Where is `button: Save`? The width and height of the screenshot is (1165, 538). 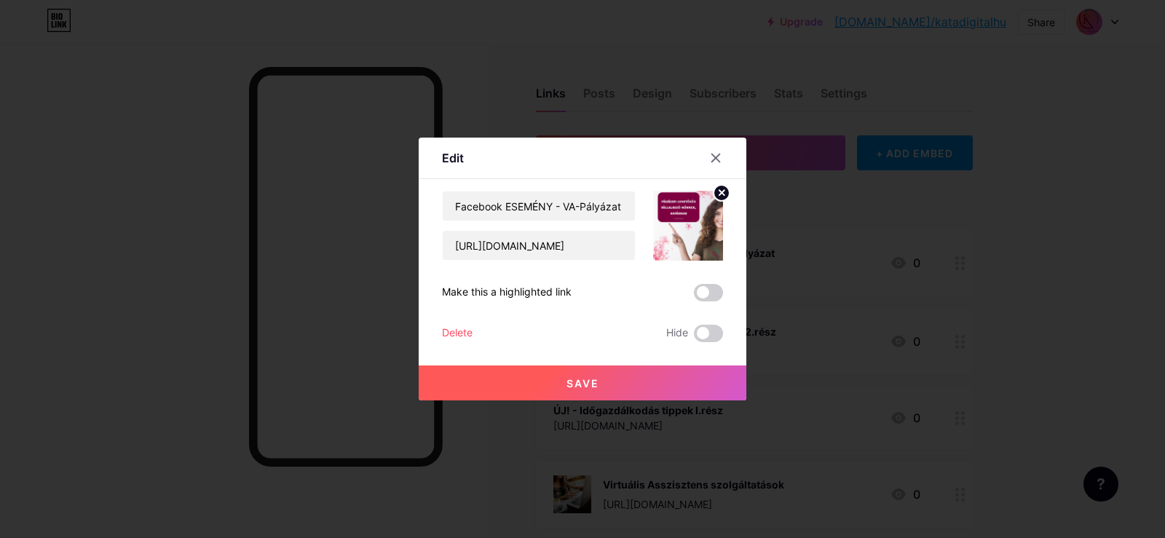 button: Save is located at coordinates (583, 383).